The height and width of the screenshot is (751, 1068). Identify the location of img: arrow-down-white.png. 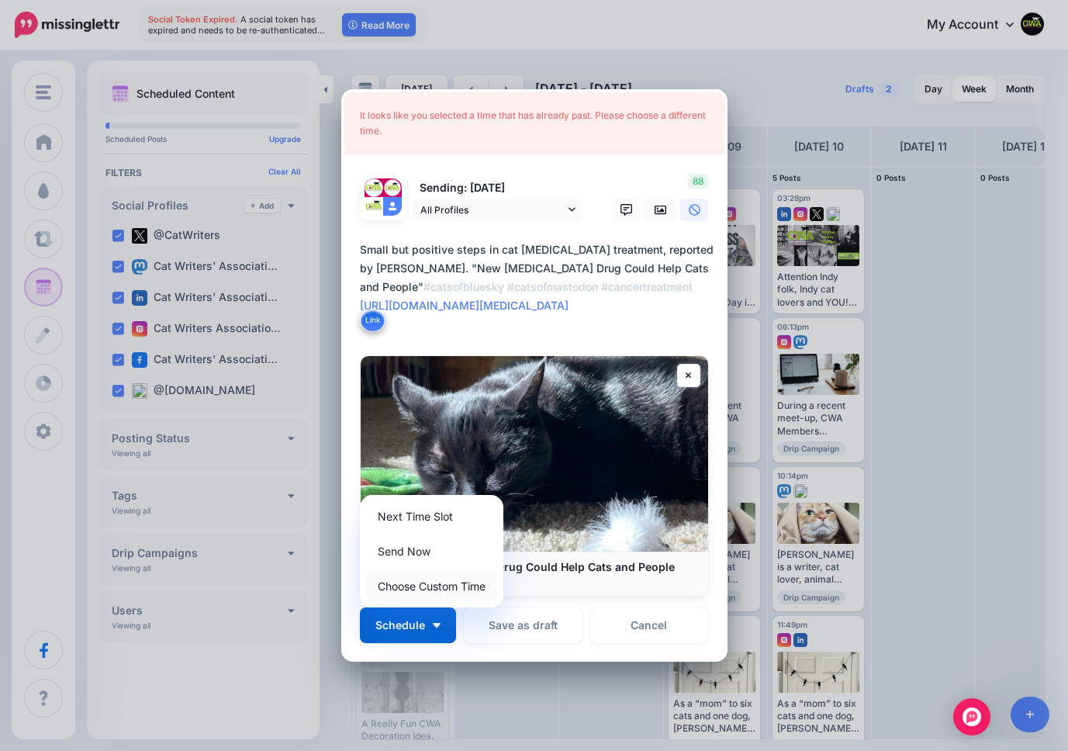
(437, 625).